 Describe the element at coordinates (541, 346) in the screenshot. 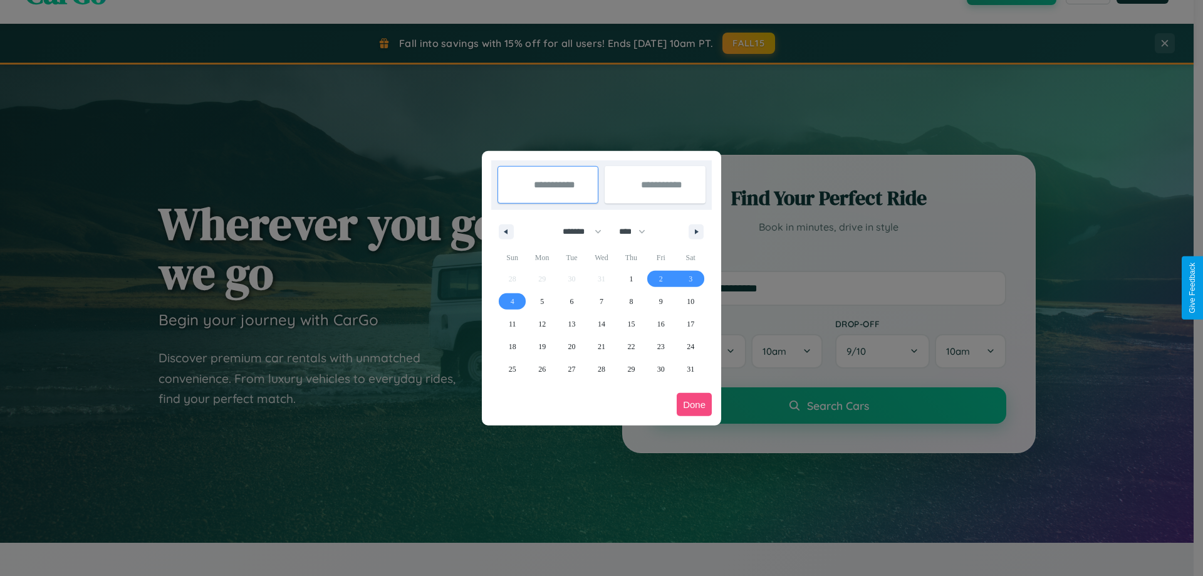

I see `button: 19` at that location.